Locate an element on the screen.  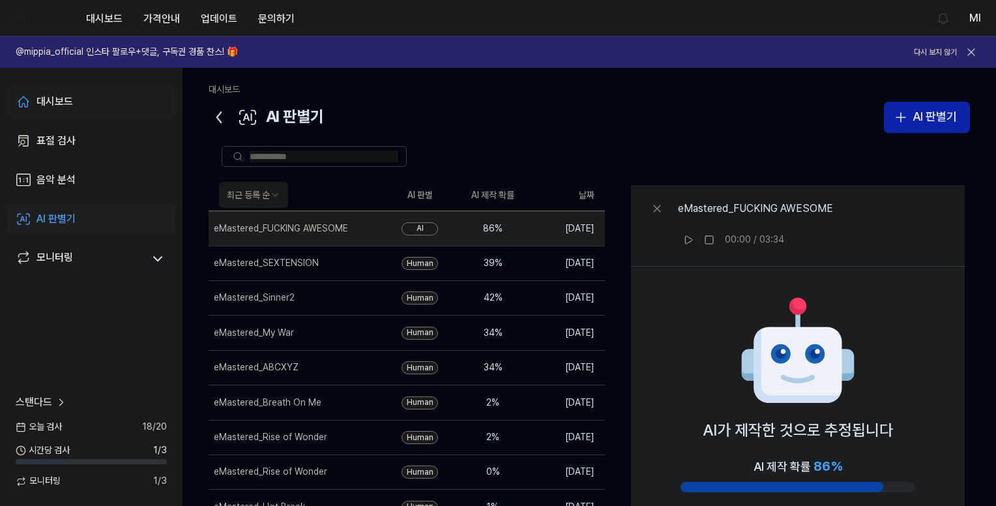
img: 알림 is located at coordinates (943, 18).